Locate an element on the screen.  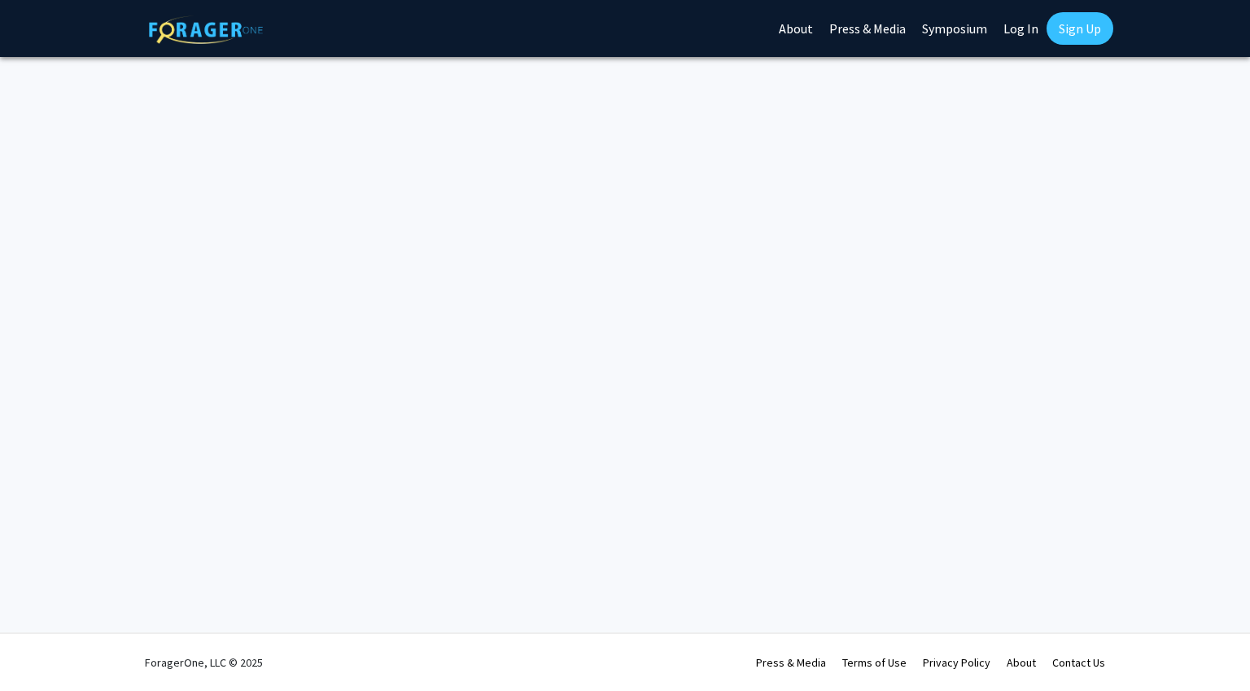
a: Terms of Use is located at coordinates (874, 662).